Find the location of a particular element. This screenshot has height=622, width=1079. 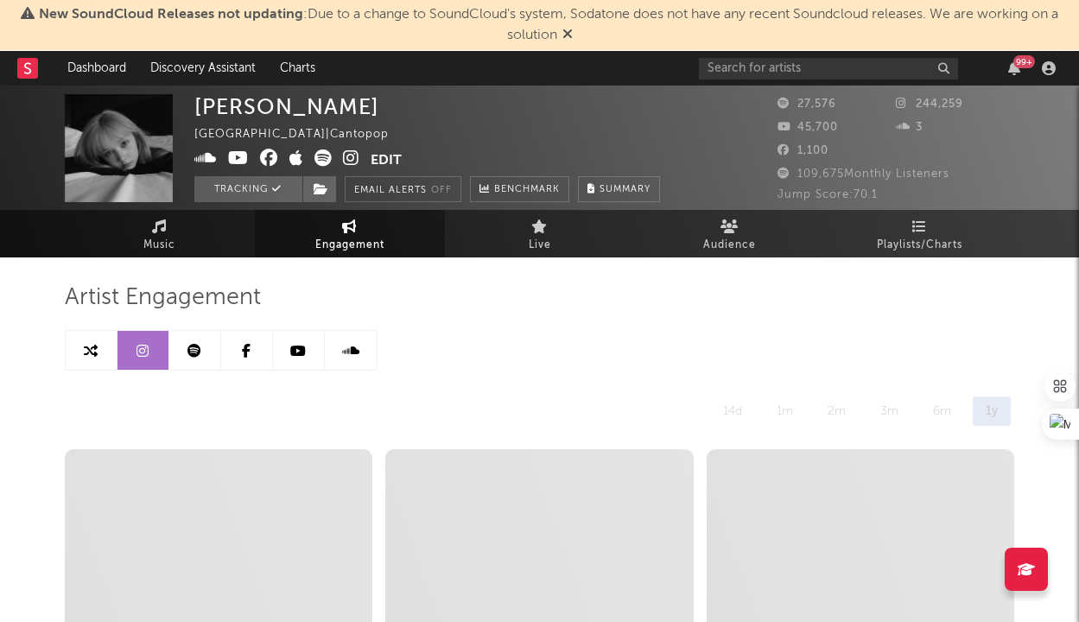

span: 27,576 is located at coordinates (807, 104).